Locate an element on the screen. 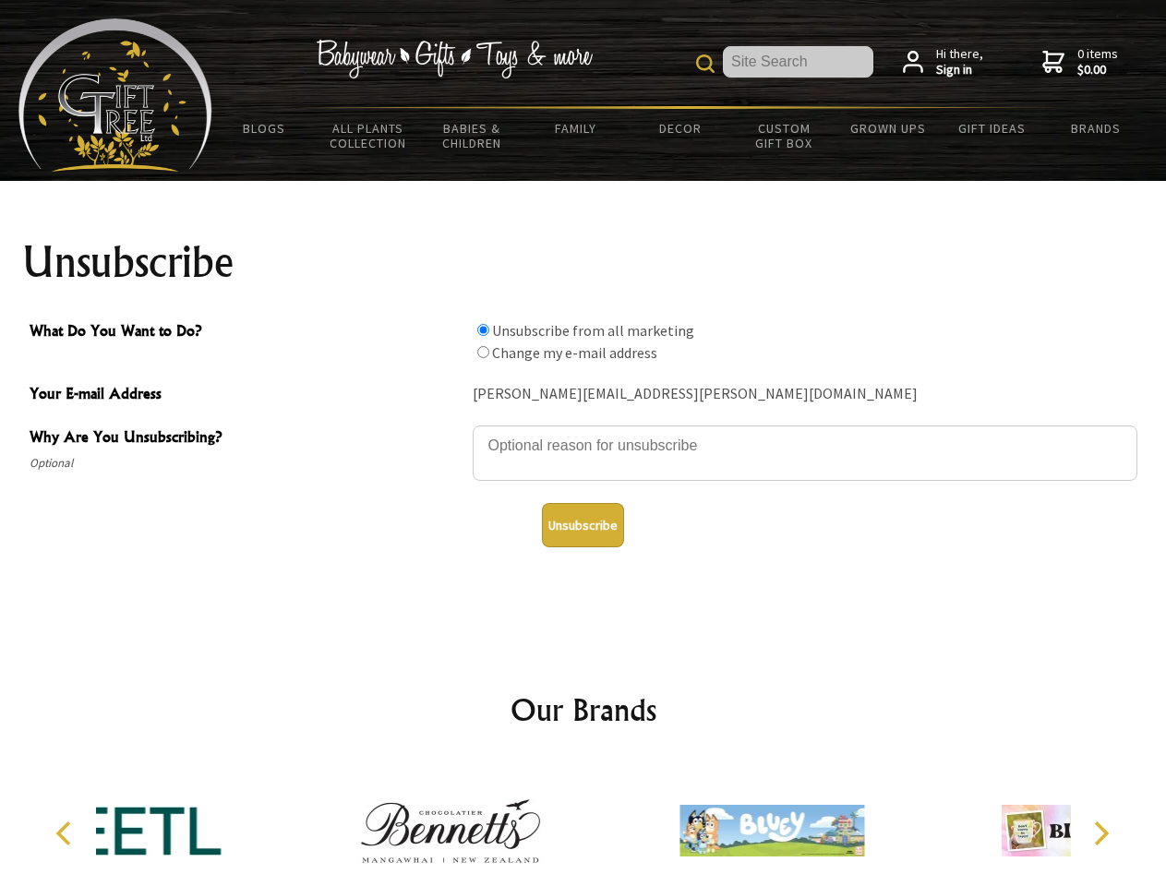 Image resolution: width=1166 pixels, height=886 pixels. a: BLOGS is located at coordinates (264, 128).